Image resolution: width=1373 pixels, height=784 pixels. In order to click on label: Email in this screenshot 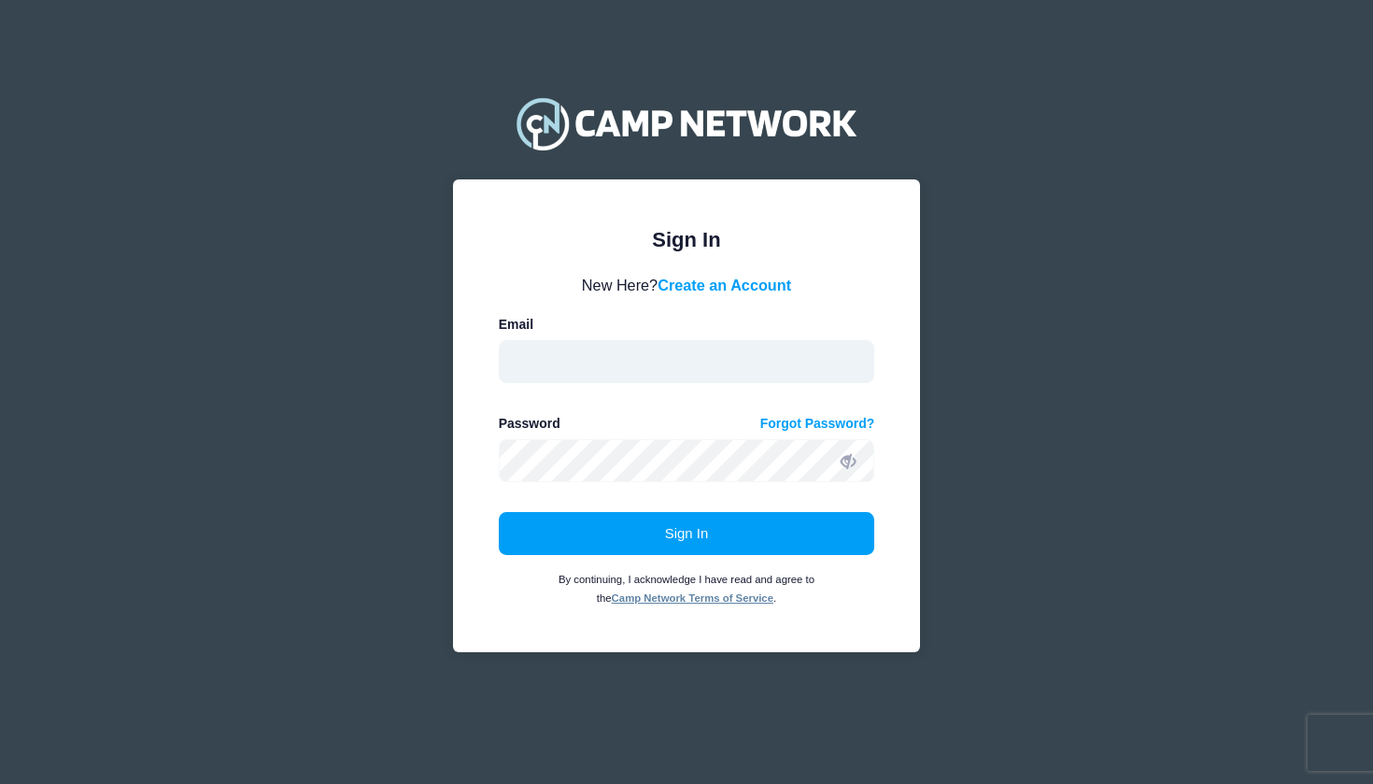, I will do `click(515, 324)`.